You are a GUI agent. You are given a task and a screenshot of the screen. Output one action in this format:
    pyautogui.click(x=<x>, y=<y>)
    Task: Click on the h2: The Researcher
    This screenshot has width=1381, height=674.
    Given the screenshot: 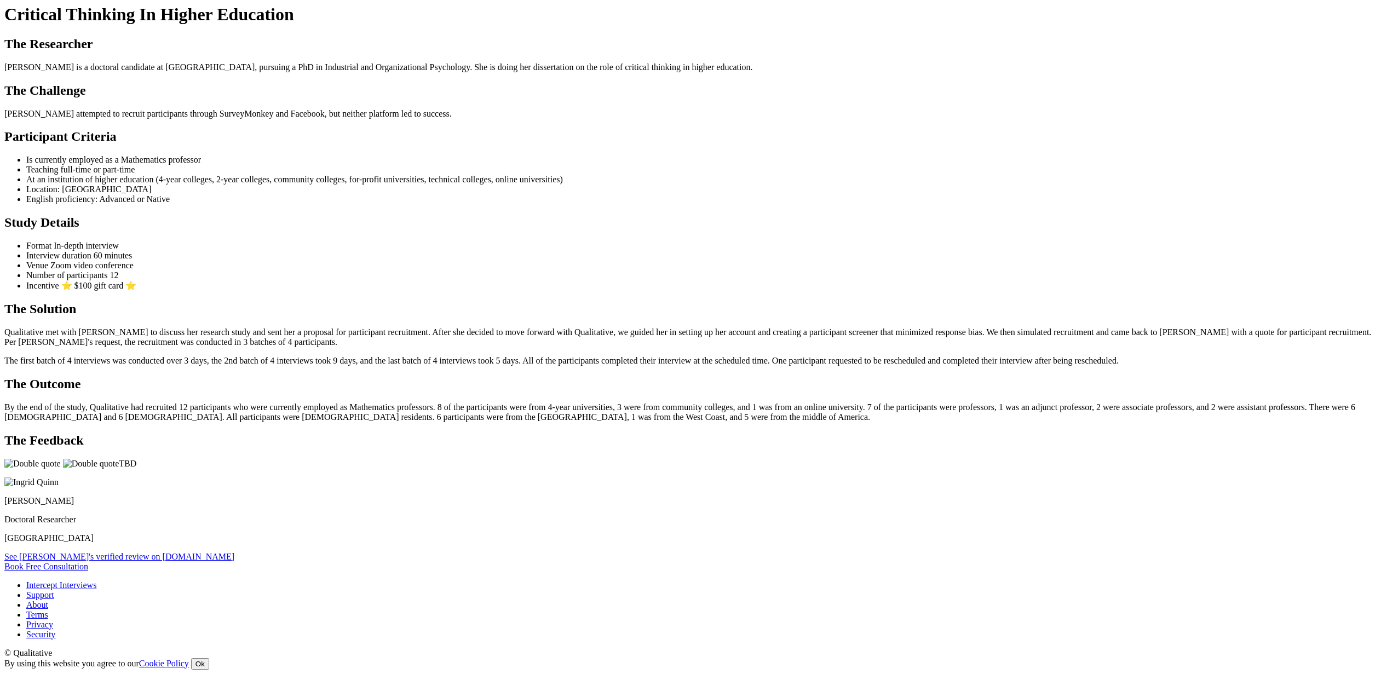 What is the action you would take?
    pyautogui.click(x=690, y=44)
    